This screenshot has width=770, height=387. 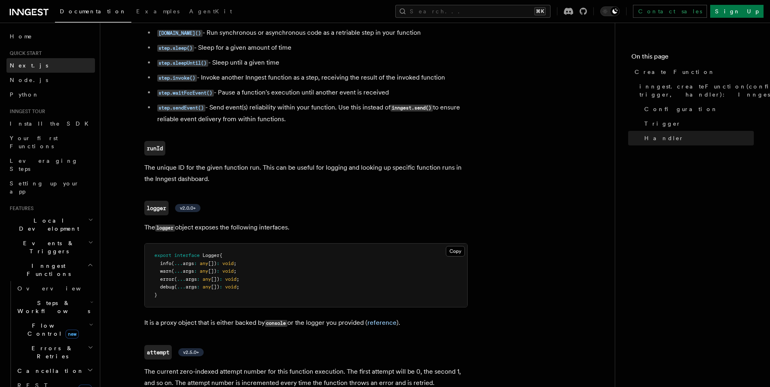 What do you see at coordinates (311, 78) in the screenshot?
I see `li: - Invoke another Inngest function as a step, receiving the result of the invoked function` at bounding box center [311, 78].